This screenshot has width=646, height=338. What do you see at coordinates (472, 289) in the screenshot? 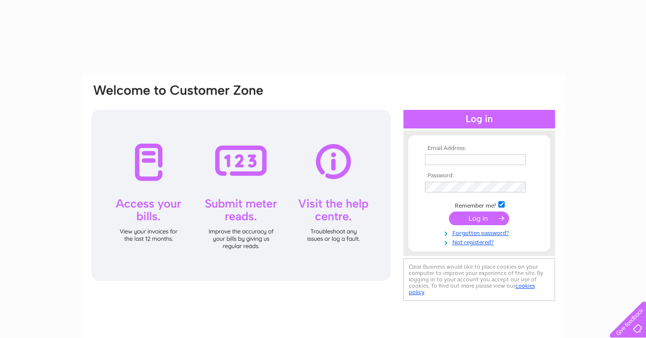
I see `a: cookies policy` at bounding box center [472, 289].